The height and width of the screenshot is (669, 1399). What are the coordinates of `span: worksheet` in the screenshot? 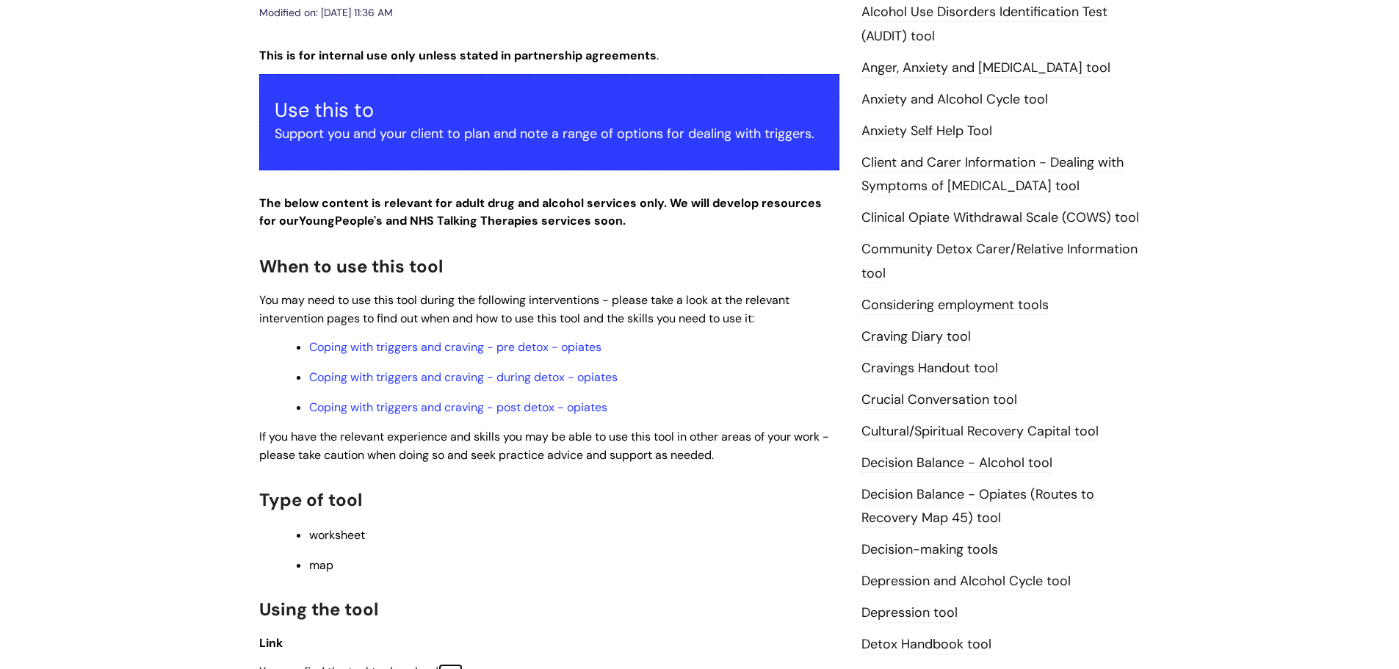 It's located at (337, 534).